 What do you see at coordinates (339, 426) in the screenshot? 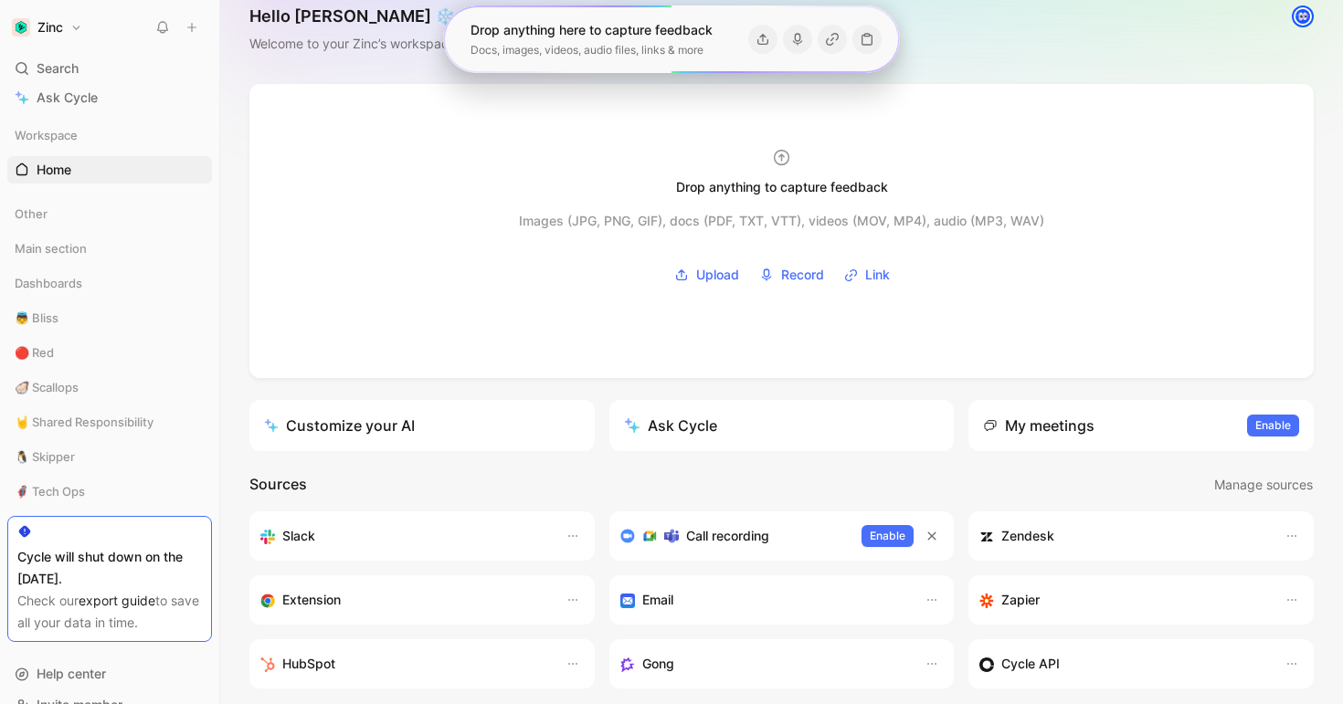
I see `div: Customize your AI` at bounding box center [339, 426].